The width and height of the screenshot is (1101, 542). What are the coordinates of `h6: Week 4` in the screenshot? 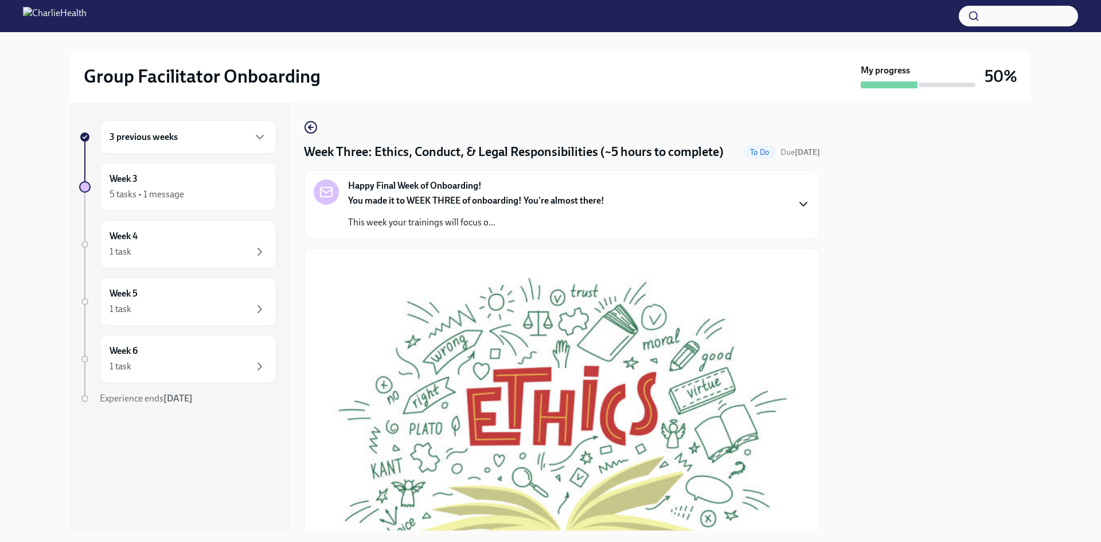 It's located at (123, 236).